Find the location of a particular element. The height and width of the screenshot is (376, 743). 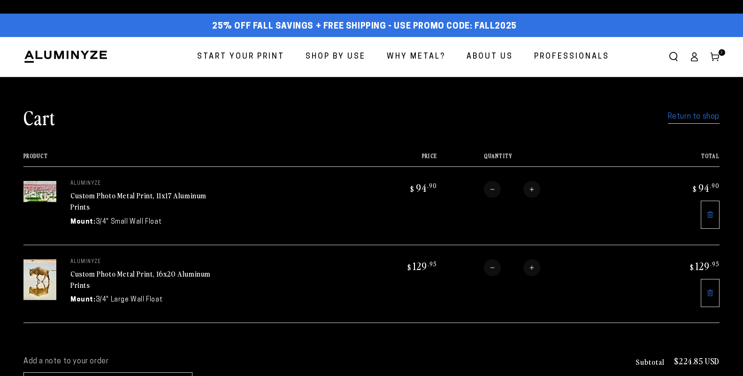

a: Professionals is located at coordinates (572, 57).